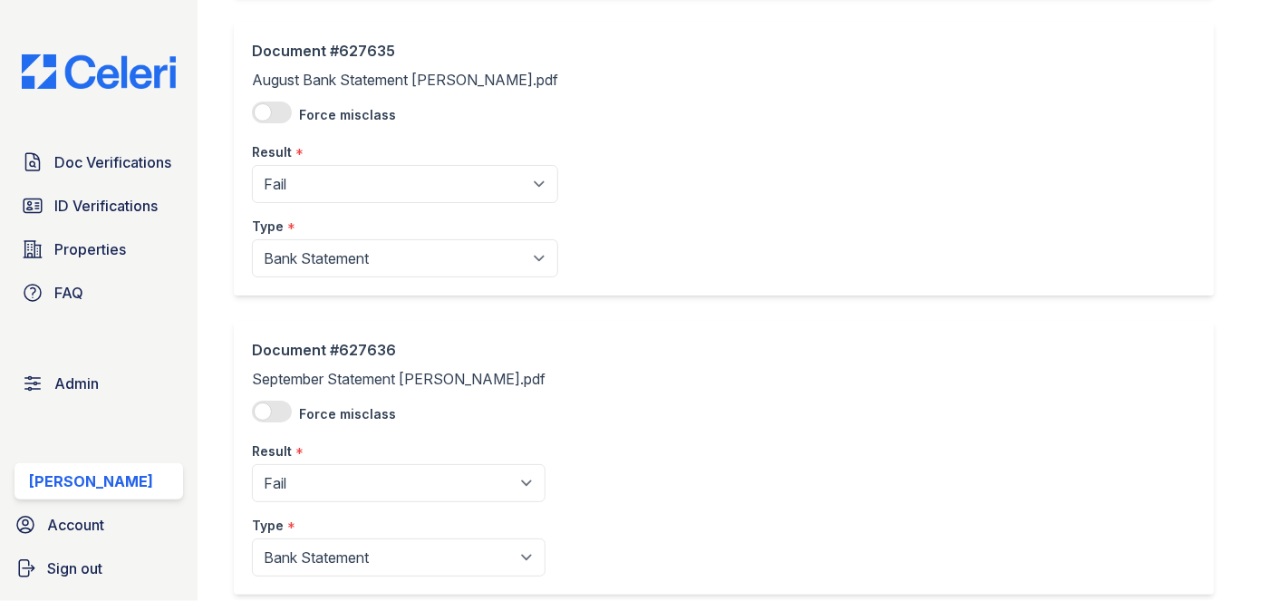 This screenshot has width=1265, height=601. What do you see at coordinates (99, 206) in the screenshot?
I see `a: ID Verifications` at bounding box center [99, 206].